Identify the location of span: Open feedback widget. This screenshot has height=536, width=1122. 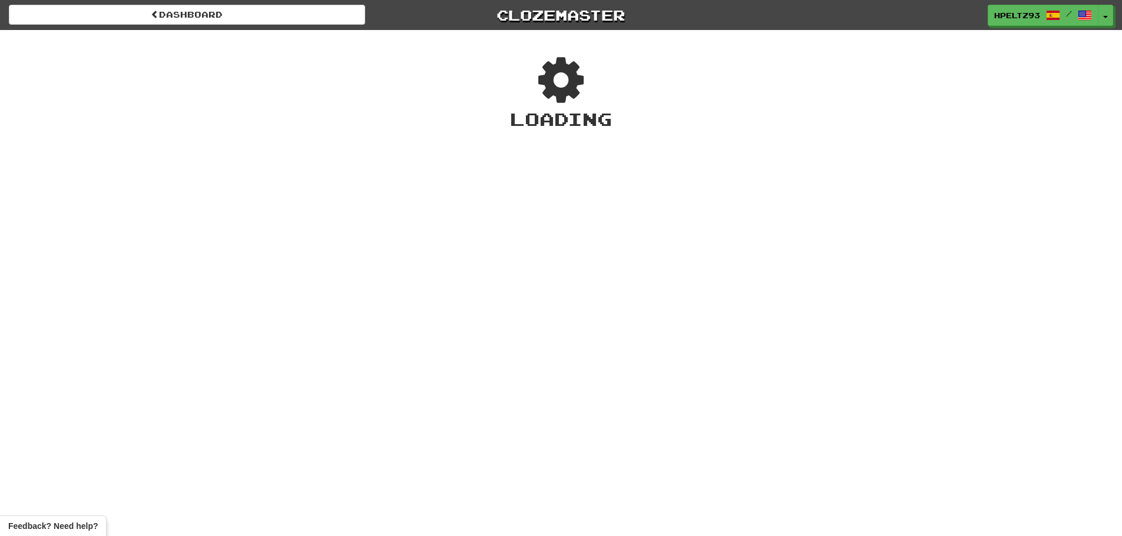
(53, 526).